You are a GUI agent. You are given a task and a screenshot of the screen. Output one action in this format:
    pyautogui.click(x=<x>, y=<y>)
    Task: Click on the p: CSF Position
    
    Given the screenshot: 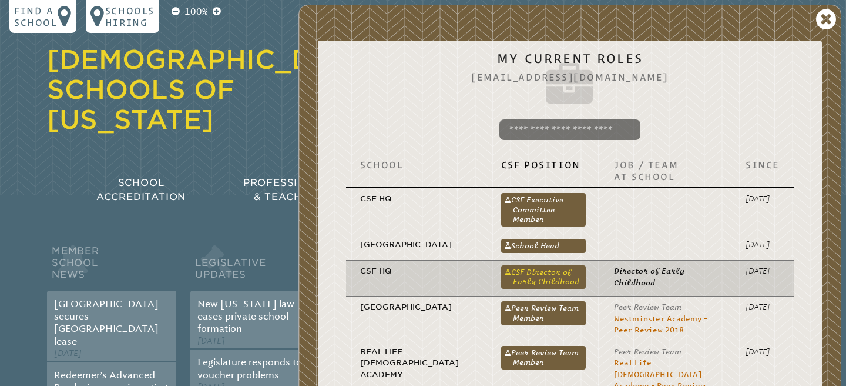 What is the action you would take?
    pyautogui.click(x=544, y=165)
    